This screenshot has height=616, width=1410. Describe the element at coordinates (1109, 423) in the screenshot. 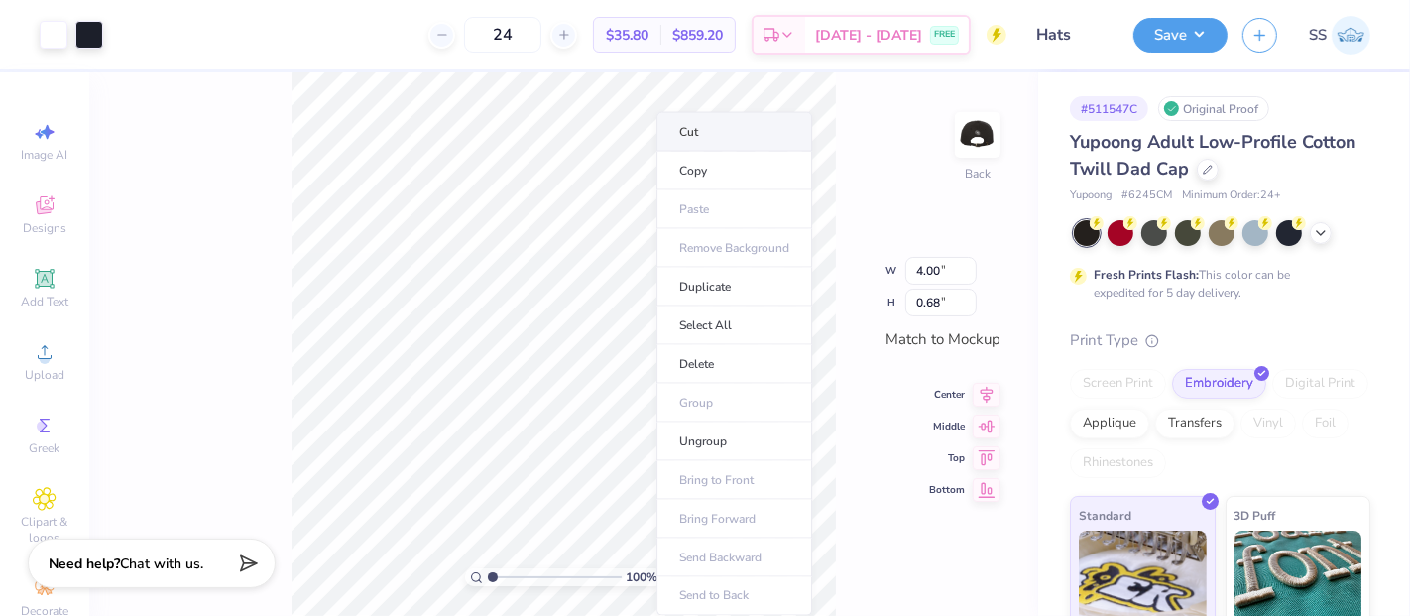

I see `div: Applique` at that location.